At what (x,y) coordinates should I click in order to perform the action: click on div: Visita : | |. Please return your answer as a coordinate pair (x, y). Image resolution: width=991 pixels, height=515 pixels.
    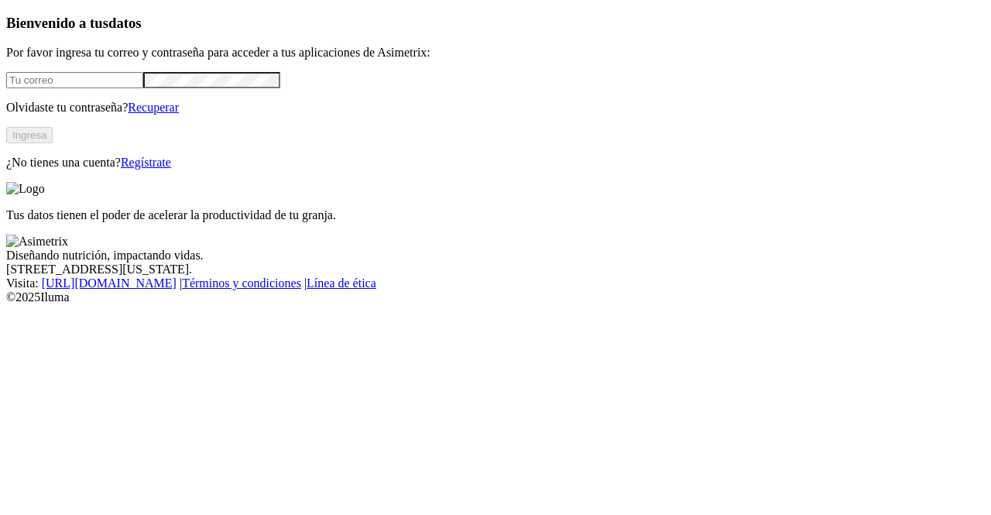
    Looking at the image, I should click on (495, 283).